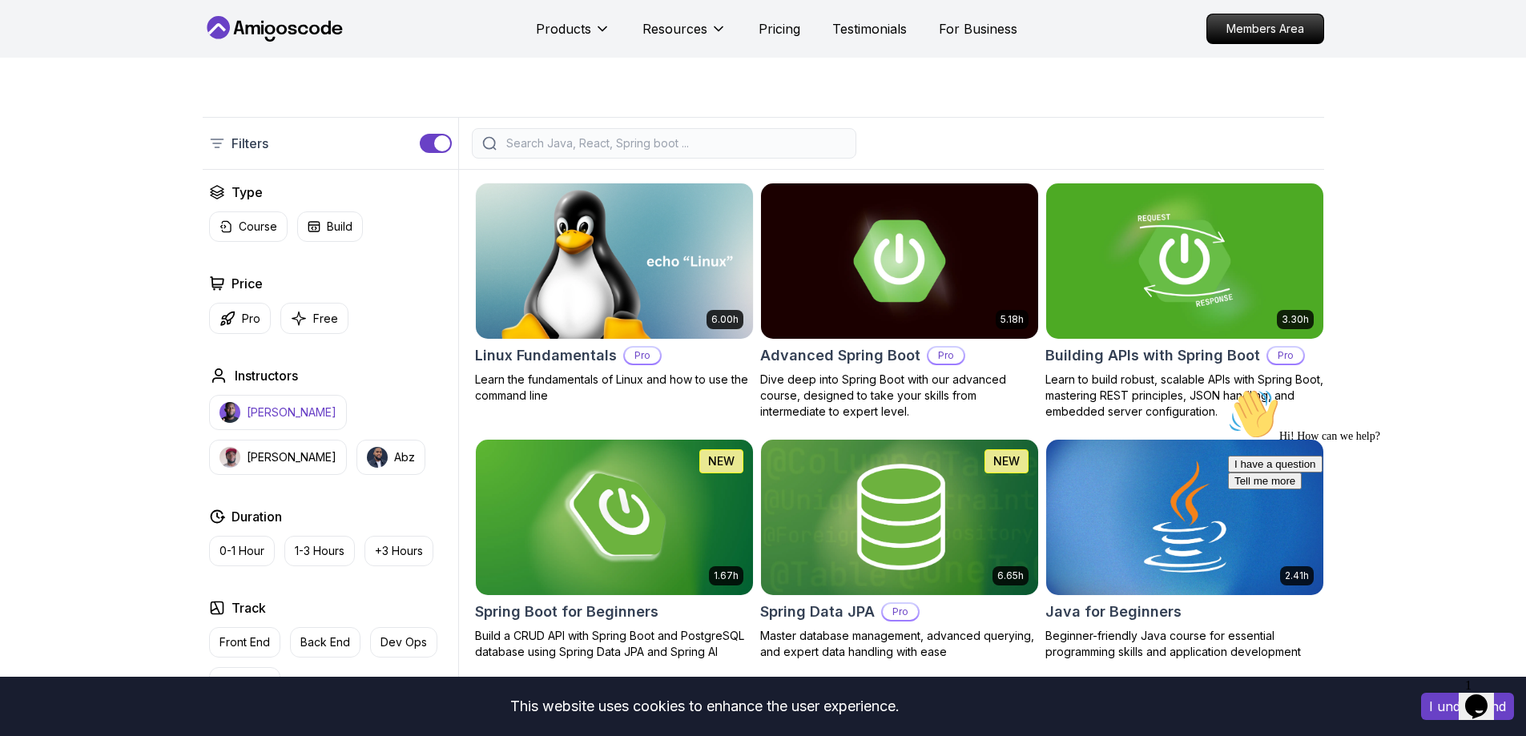 This screenshot has height=736, width=1526. What do you see at coordinates (684, 35) in the screenshot?
I see `button: Resources` at bounding box center [684, 35].